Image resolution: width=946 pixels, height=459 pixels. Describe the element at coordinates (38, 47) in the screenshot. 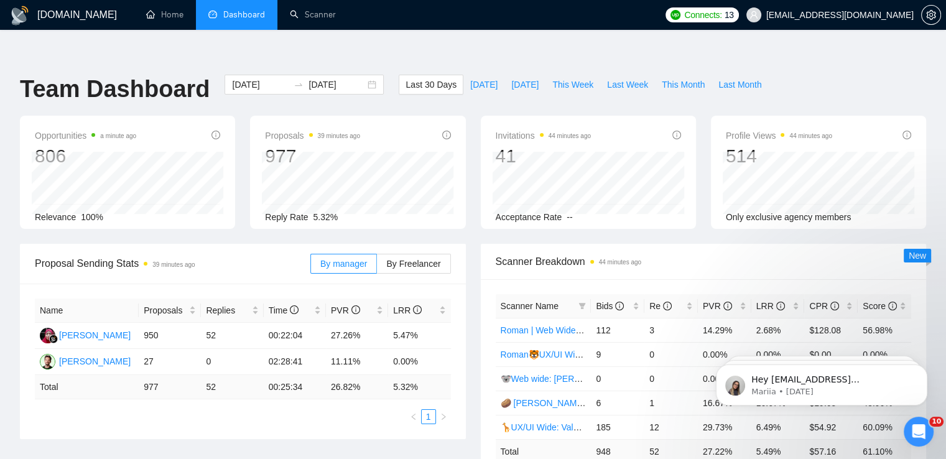

I see `img: Profile image for Mariia` at that location.